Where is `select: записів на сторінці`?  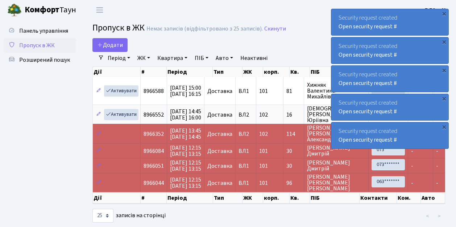
select: записів на сторінці is located at coordinates (103, 215).